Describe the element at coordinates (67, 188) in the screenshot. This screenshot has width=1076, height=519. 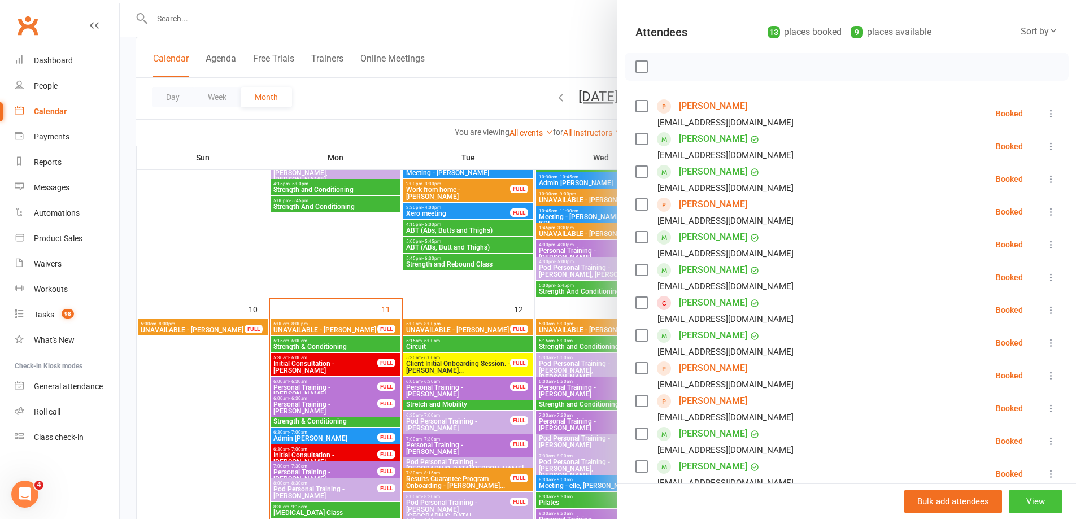
I see `a: Messages` at that location.